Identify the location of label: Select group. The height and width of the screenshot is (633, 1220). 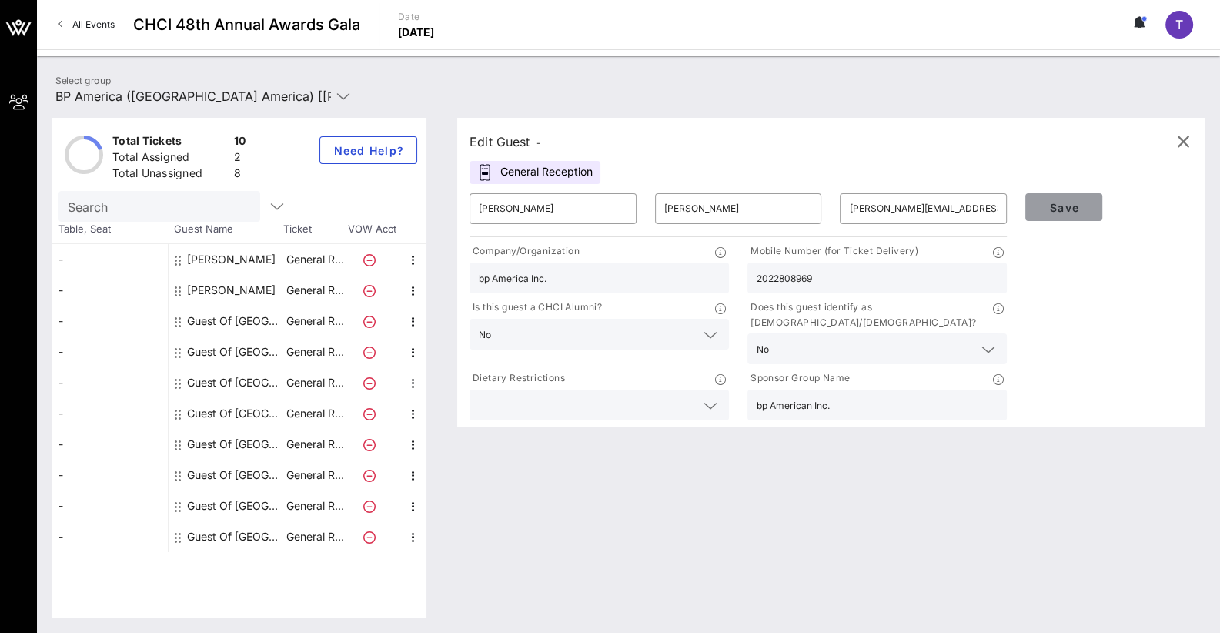
(83, 80).